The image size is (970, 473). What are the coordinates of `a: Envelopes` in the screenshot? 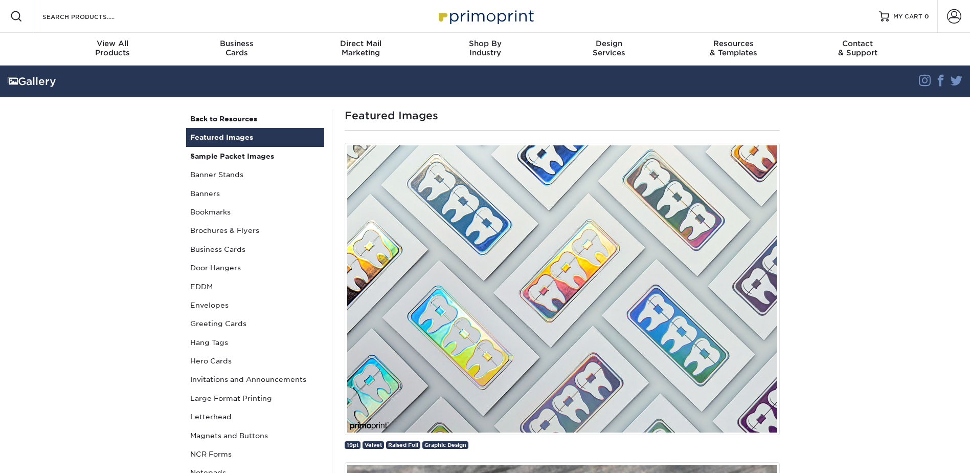 It's located at (255, 305).